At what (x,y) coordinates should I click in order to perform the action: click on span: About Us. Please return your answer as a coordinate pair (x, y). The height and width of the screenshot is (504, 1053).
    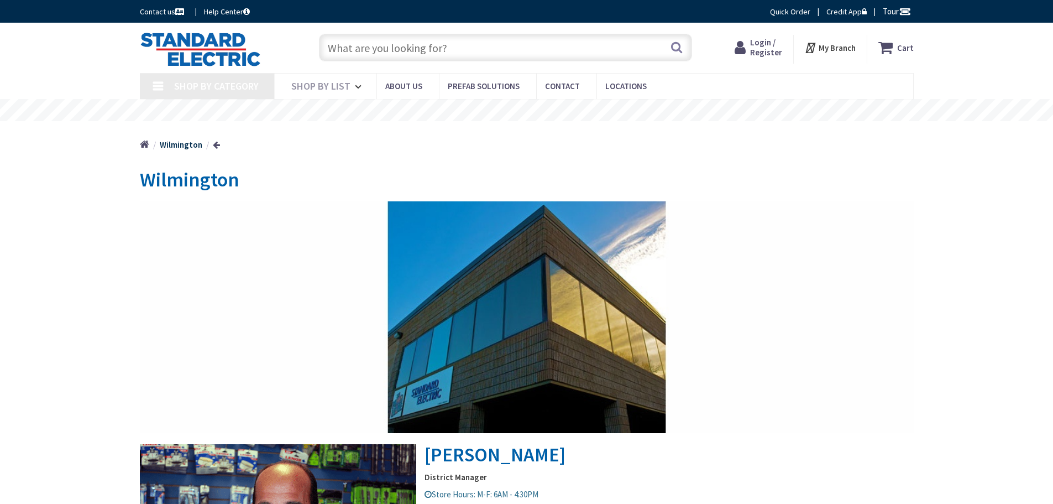
    Looking at the image, I should click on (404, 86).